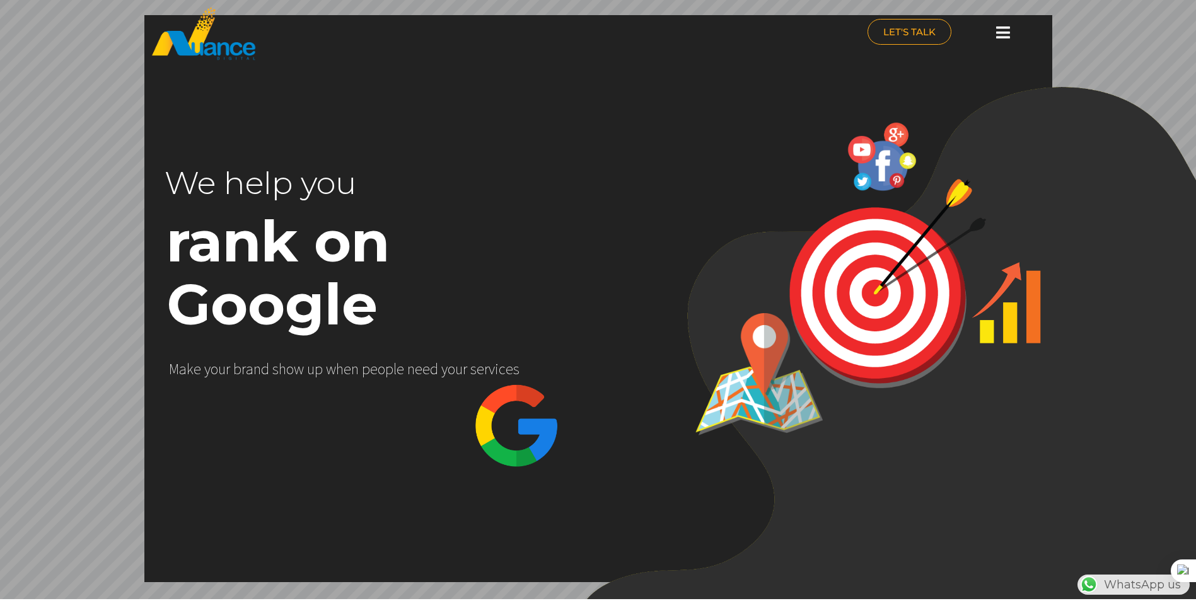  Describe the element at coordinates (190, 369) in the screenshot. I see `div: k` at that location.